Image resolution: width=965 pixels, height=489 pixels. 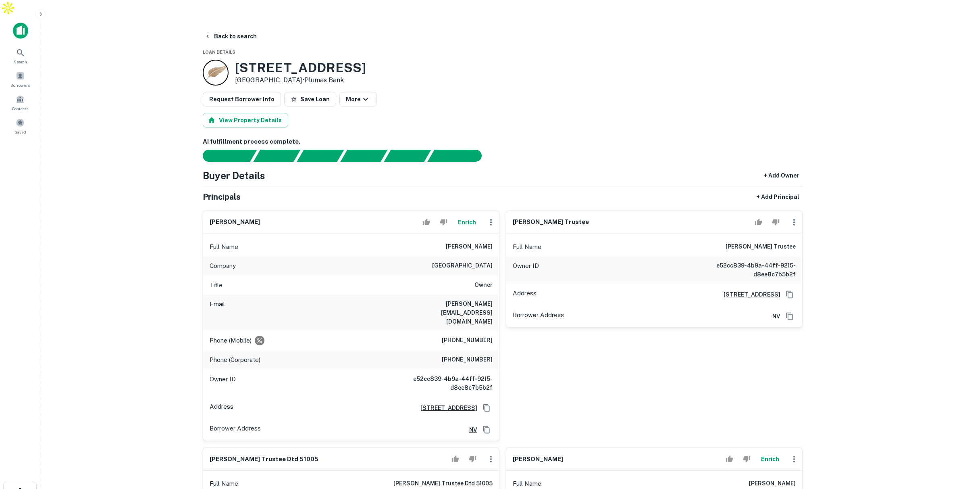 What do you see at coordinates (20, 56) in the screenshot?
I see `div: Search` at bounding box center [20, 56].